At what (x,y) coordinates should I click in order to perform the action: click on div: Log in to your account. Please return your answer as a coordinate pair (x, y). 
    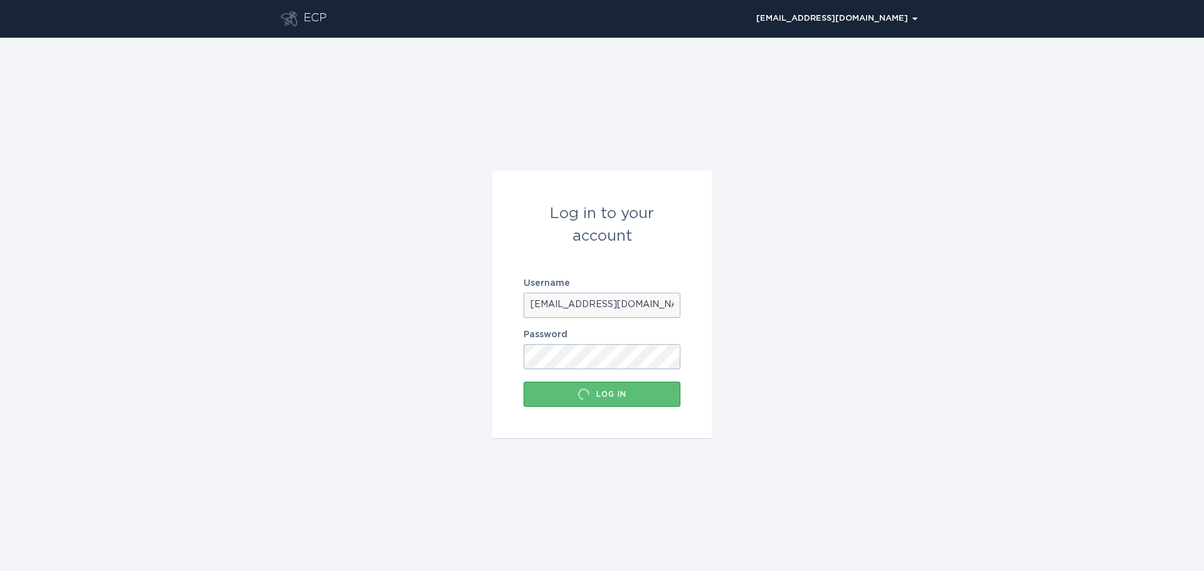
    Looking at the image, I should click on (602, 225).